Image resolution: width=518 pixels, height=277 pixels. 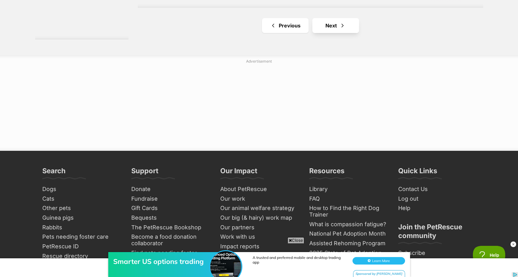 I want to click on a: Next page, so click(x=336, y=26).